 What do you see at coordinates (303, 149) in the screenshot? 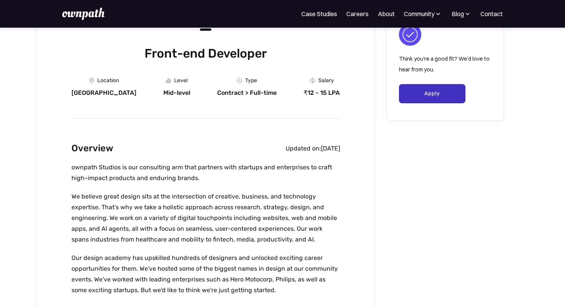
I see `div: Updated on:` at bounding box center [303, 149].